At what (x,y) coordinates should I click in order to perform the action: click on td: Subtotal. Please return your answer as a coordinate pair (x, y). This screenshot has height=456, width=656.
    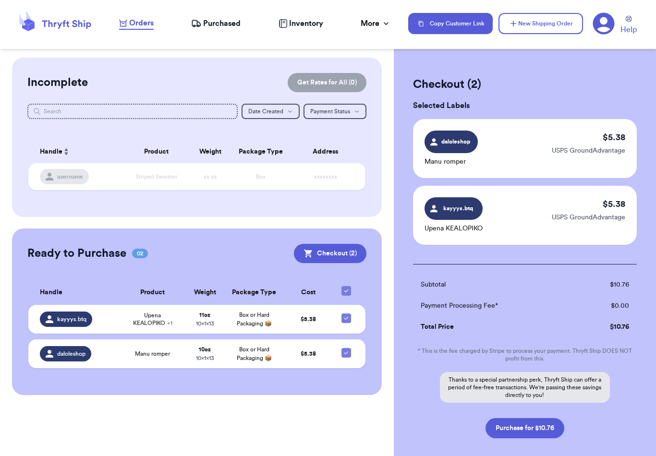
    Looking at the image, I should click on (494, 285).